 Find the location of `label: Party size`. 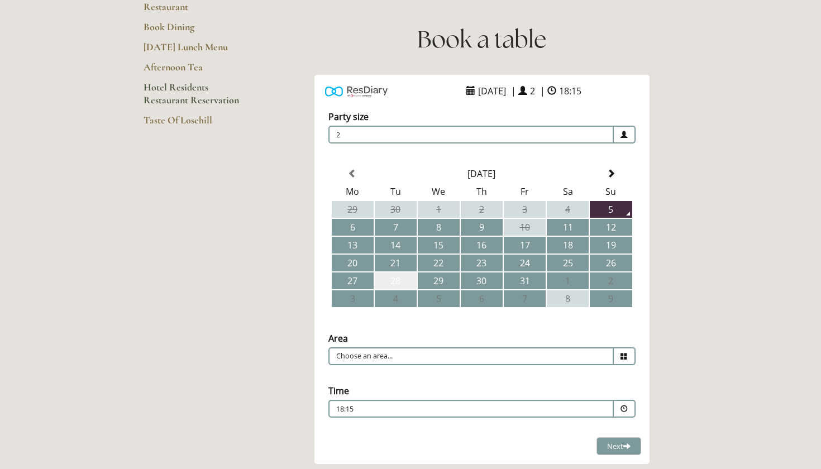

label: Party size is located at coordinates (349, 117).